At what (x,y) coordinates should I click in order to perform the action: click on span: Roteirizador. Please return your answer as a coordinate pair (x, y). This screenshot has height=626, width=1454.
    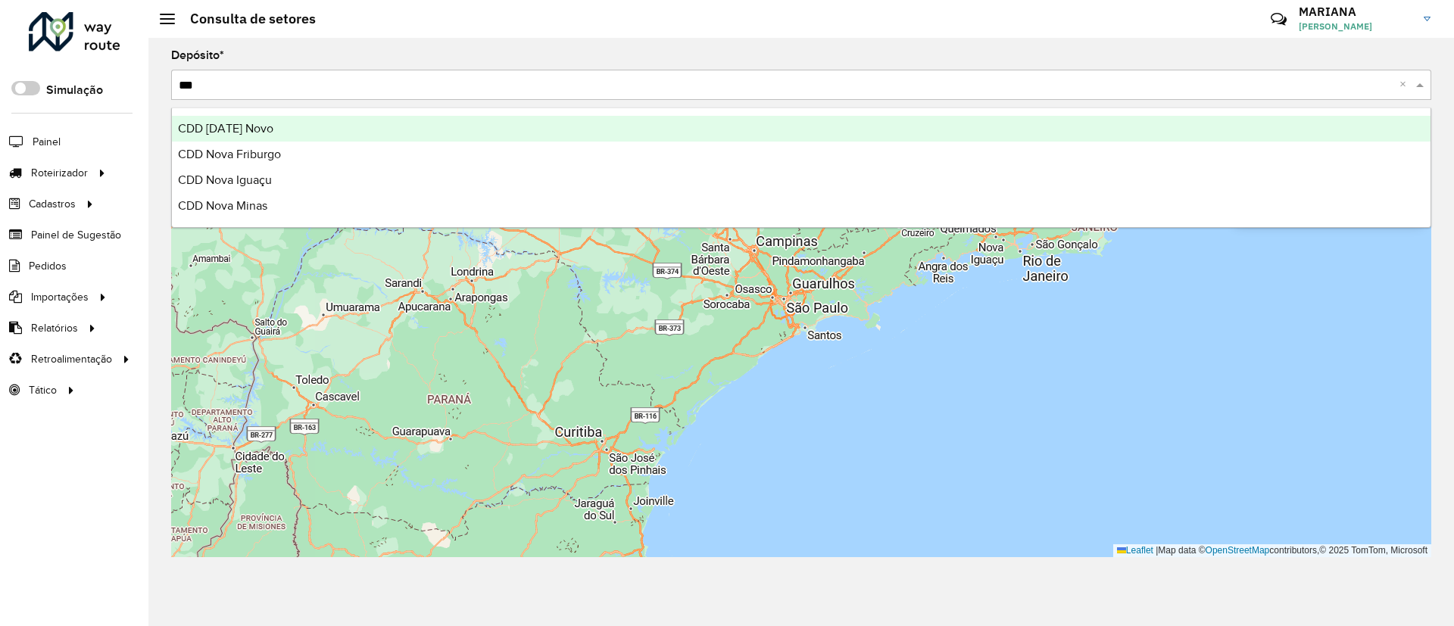
    Looking at the image, I should click on (59, 173).